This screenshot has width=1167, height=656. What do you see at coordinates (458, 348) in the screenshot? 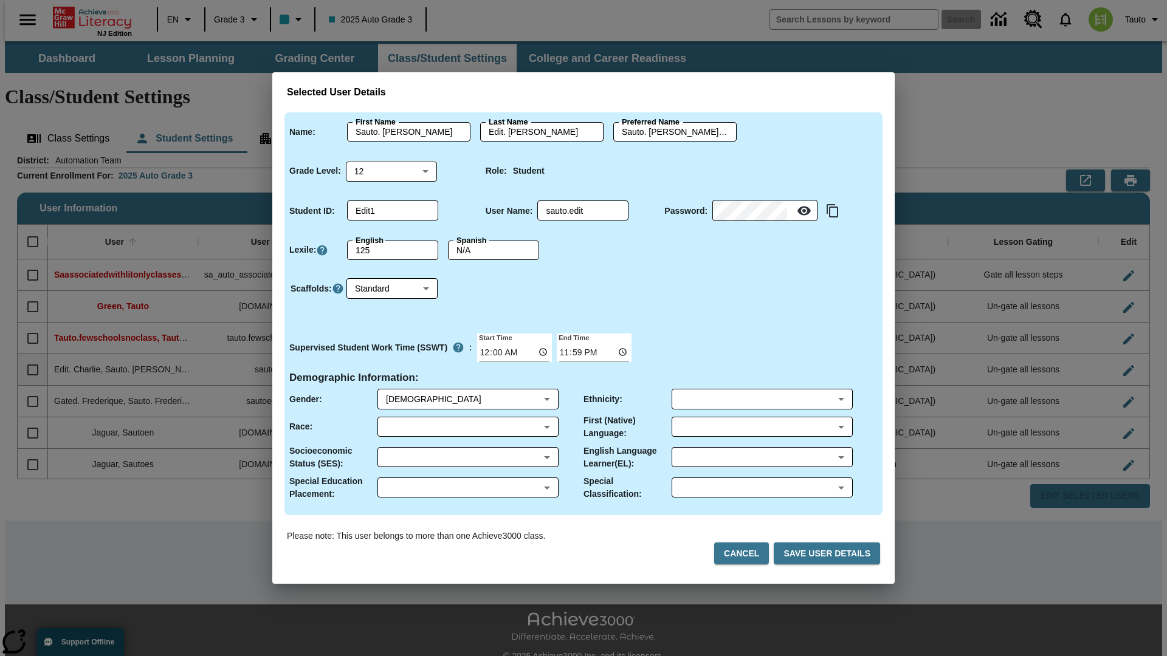
I see `button: Supervised Student Work Time is the timeframe when students can take LevelSet and when lessons ar...` at bounding box center [458, 348].